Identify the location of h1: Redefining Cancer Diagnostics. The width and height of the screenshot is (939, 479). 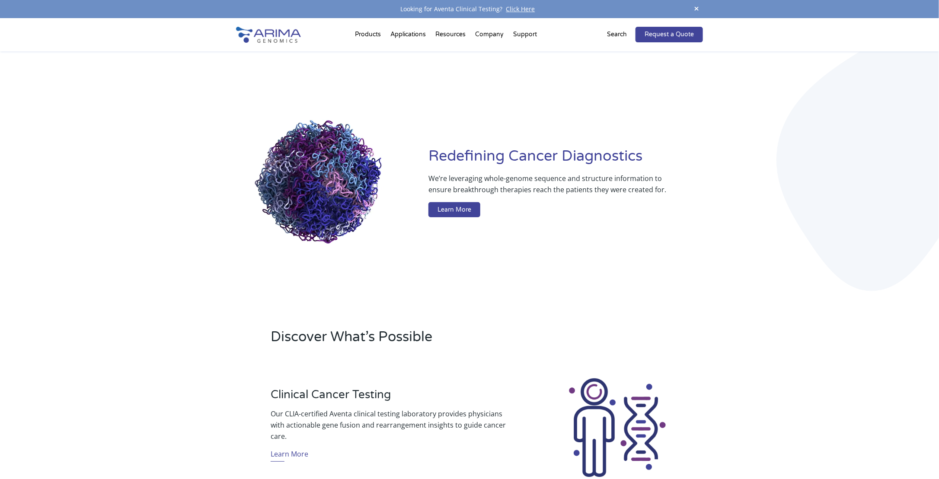
(565, 159).